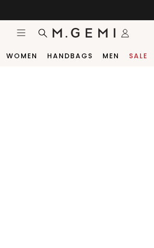 This screenshot has height=248, width=154. I want to click on a: Women, so click(22, 56).